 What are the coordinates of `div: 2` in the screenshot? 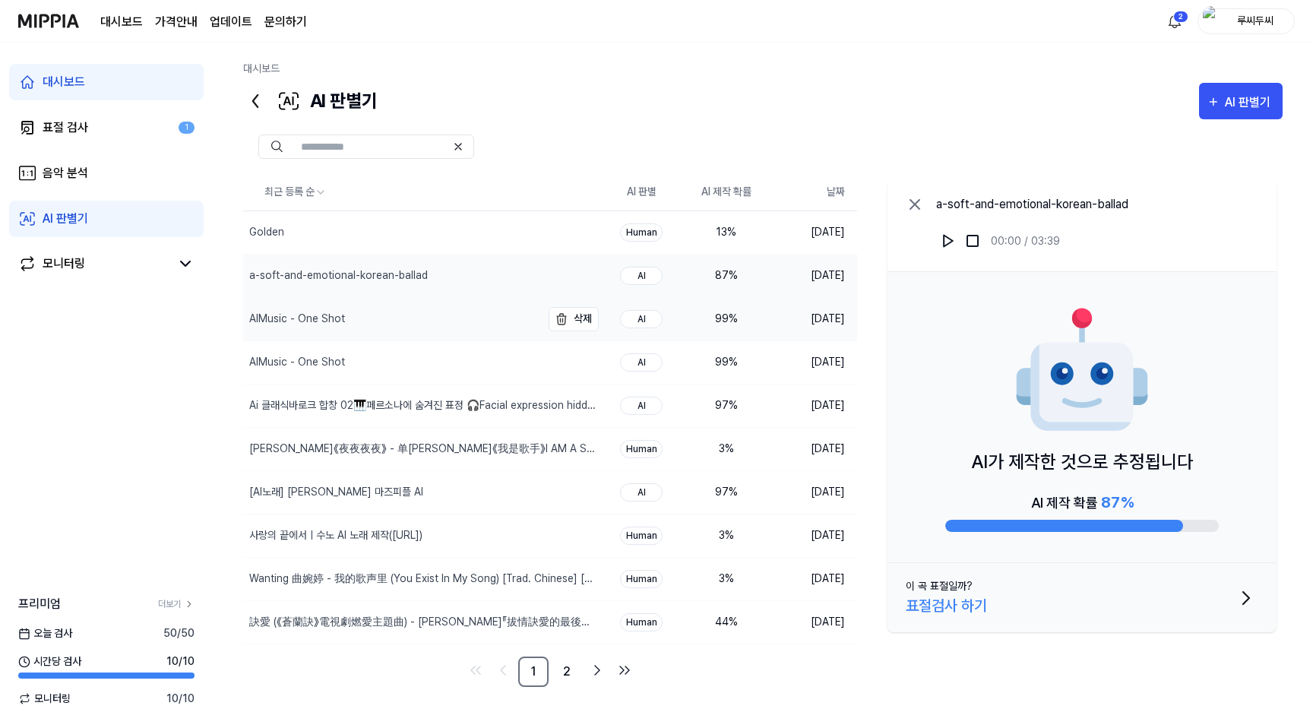 It's located at (1181, 17).